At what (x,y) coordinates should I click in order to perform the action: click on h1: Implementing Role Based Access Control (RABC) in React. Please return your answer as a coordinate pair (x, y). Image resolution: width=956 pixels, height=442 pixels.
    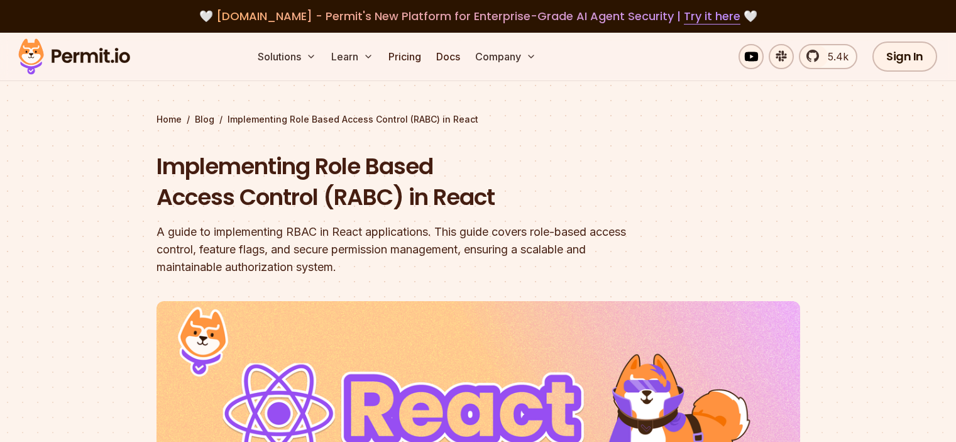
    Looking at the image, I should click on (398, 182).